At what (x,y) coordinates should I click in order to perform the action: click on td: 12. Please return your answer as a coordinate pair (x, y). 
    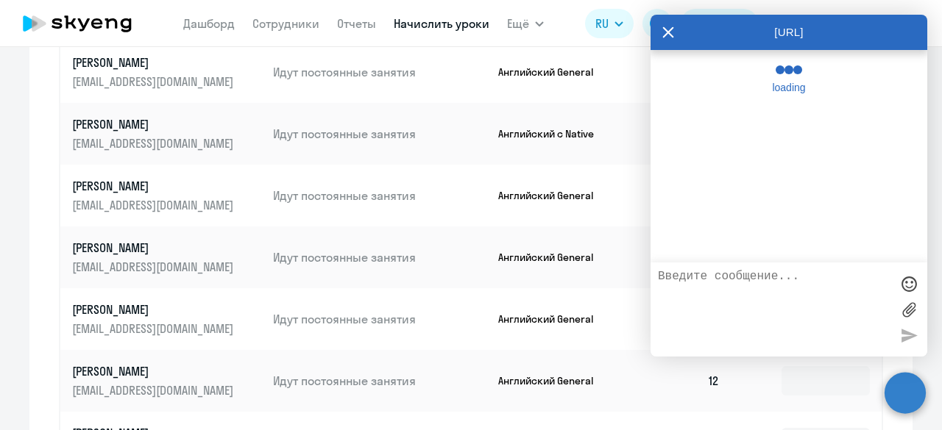
    Looking at the image, I should click on (680, 381).